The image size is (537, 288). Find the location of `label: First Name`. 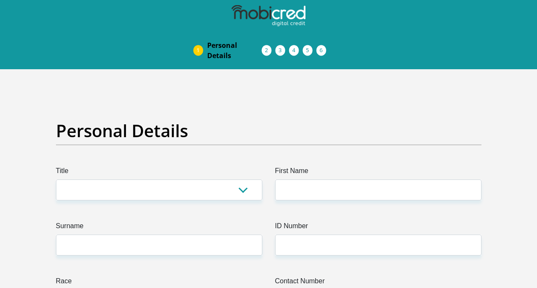

label: First Name is located at coordinates (378, 173).